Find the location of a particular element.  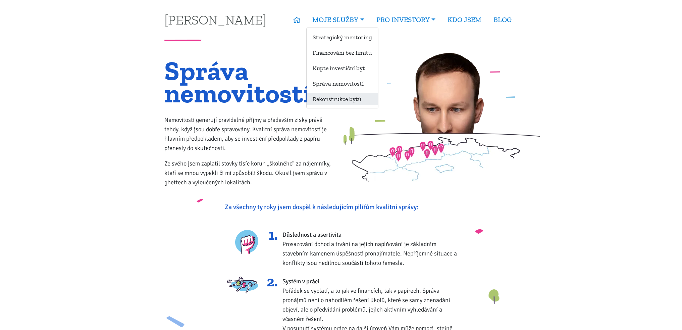

div: Prosazování dohod a trvání na jejich naplňování je základním stavebním kamenem úspěšnosti pronají... is located at coordinates (372, 249).